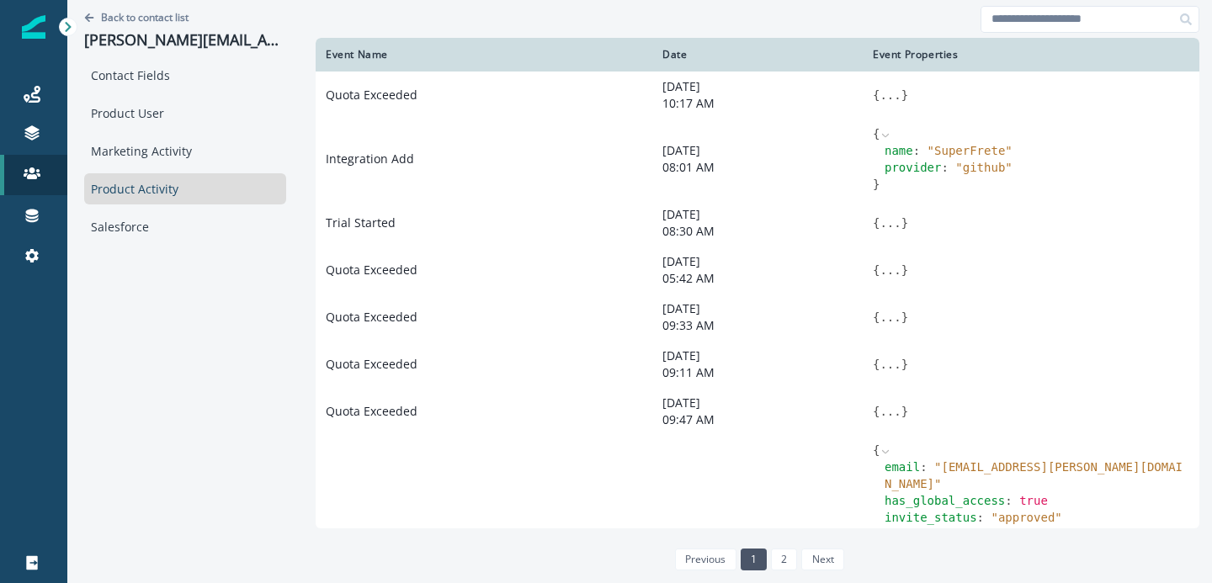  What do you see at coordinates (757, 231) in the screenshot?
I see `p: 08:30 AM` at bounding box center [757, 231].